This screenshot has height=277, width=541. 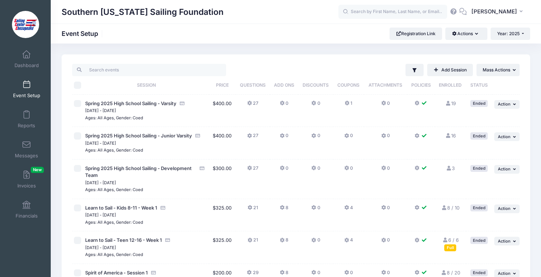 What do you see at coordinates (116, 273) in the screenshot?
I see `span: Spirit of America - Session 1` at bounding box center [116, 273].